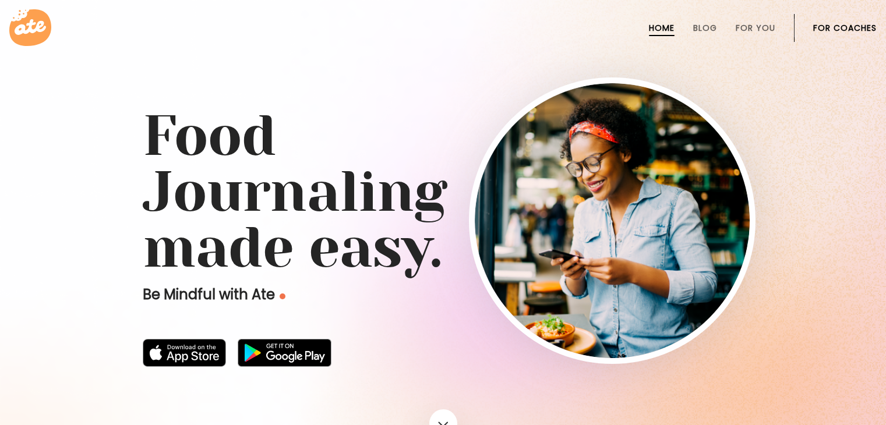 This screenshot has width=886, height=425. Describe the element at coordinates (612, 221) in the screenshot. I see `img: home-hero-img-rounded.png` at that location.